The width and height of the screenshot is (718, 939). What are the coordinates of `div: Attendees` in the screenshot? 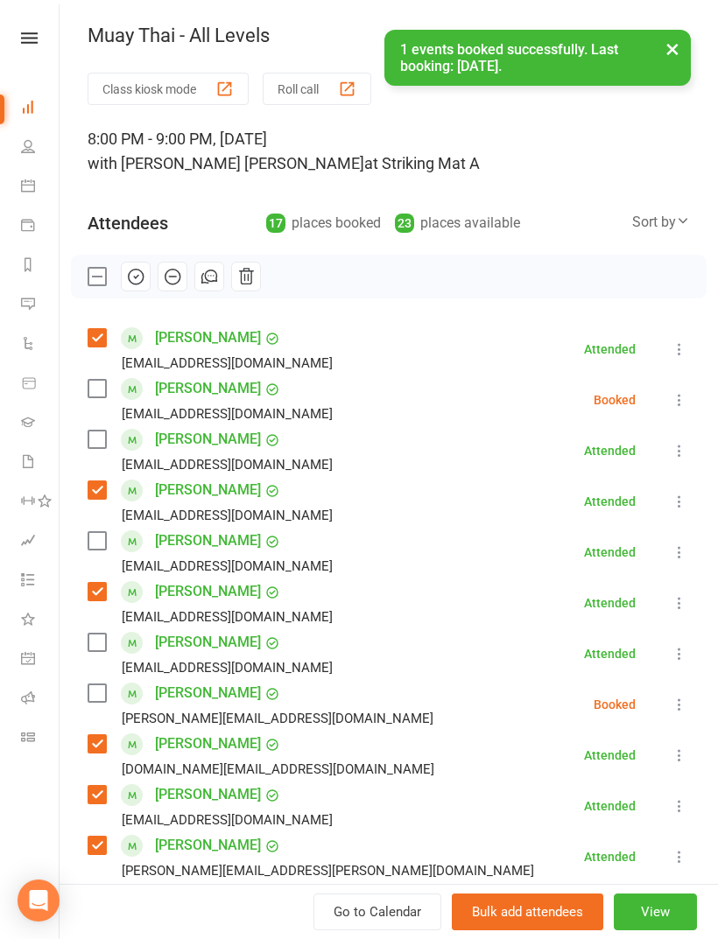 It's located at (128, 223).